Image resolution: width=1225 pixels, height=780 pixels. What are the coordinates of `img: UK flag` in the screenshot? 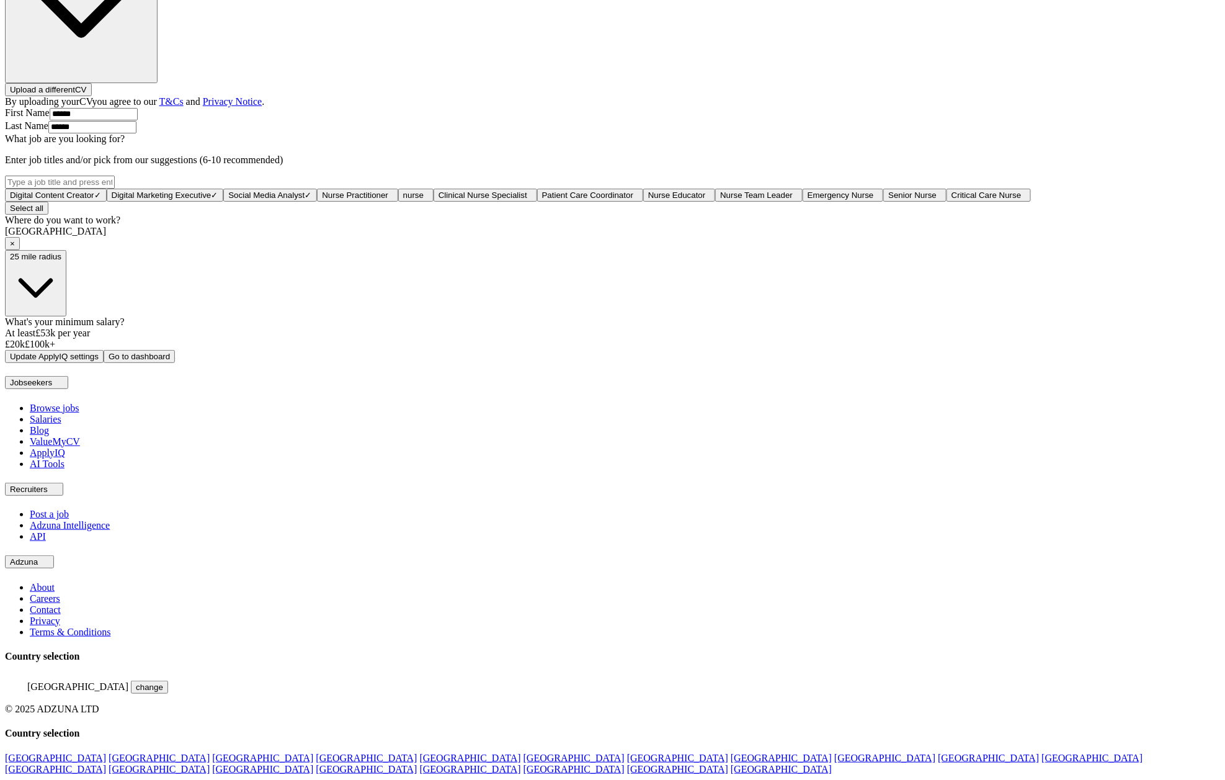 It's located at (15, 682).